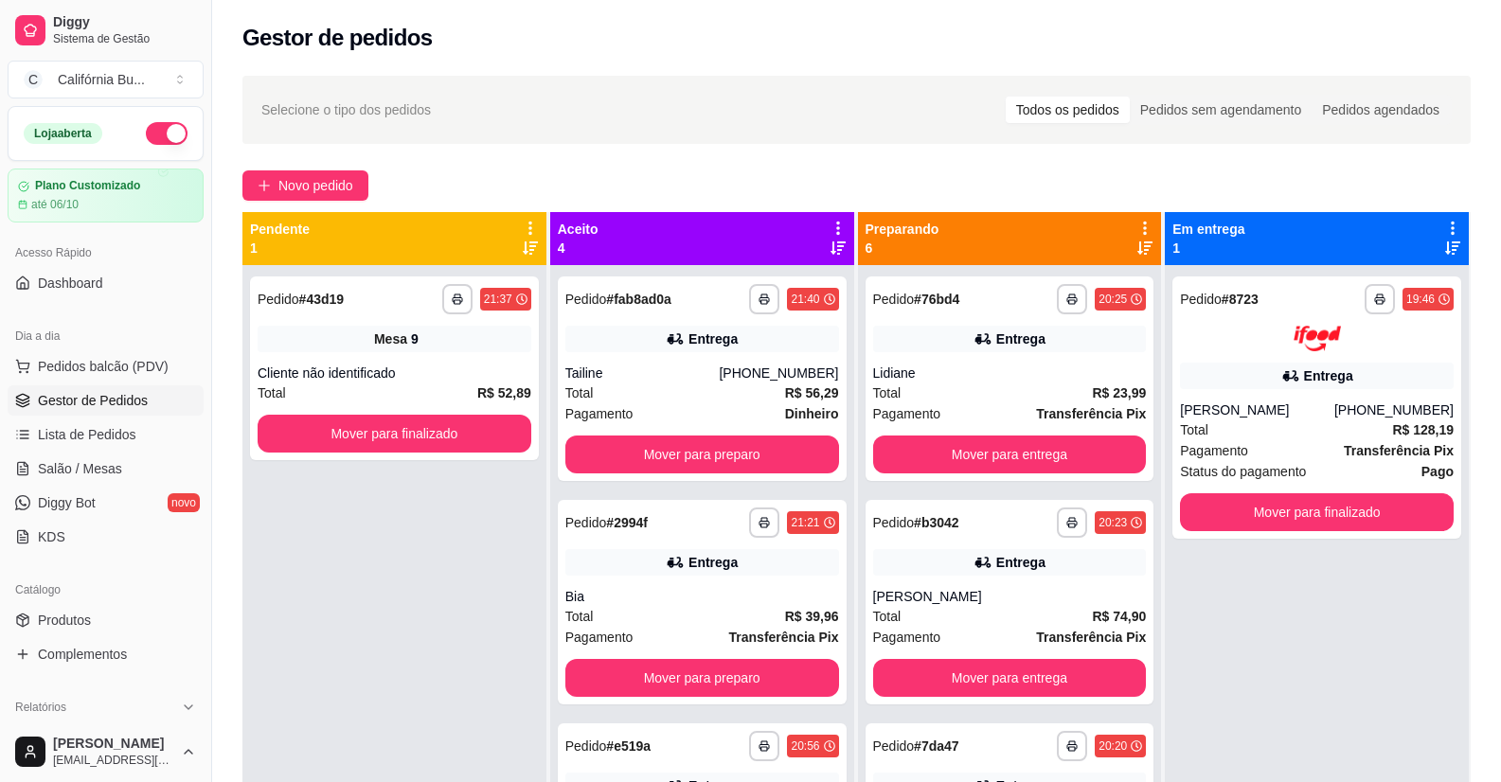 The width and height of the screenshot is (1501, 782). What do you see at coordinates (390, 339) in the screenshot?
I see `span: Mesa` at bounding box center [390, 339].